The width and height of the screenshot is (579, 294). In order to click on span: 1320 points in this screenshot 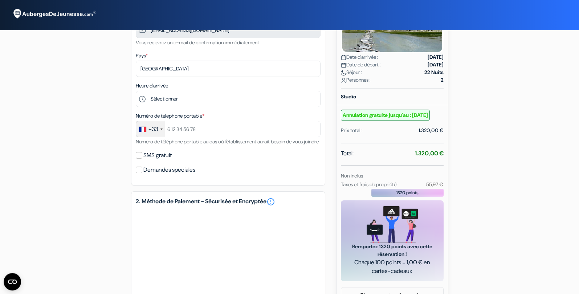, I will do `click(407, 193)`.